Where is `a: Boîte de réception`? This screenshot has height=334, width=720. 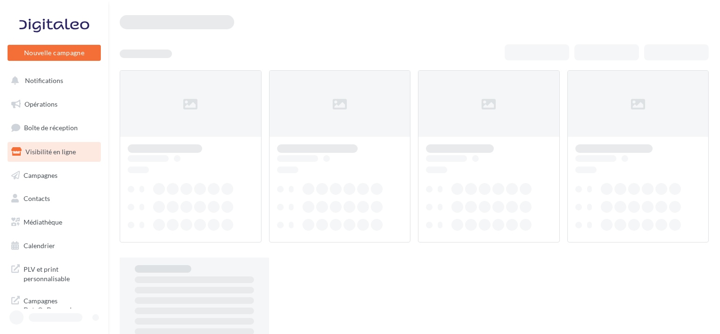
a: Boîte de réception is located at coordinates (54, 127).